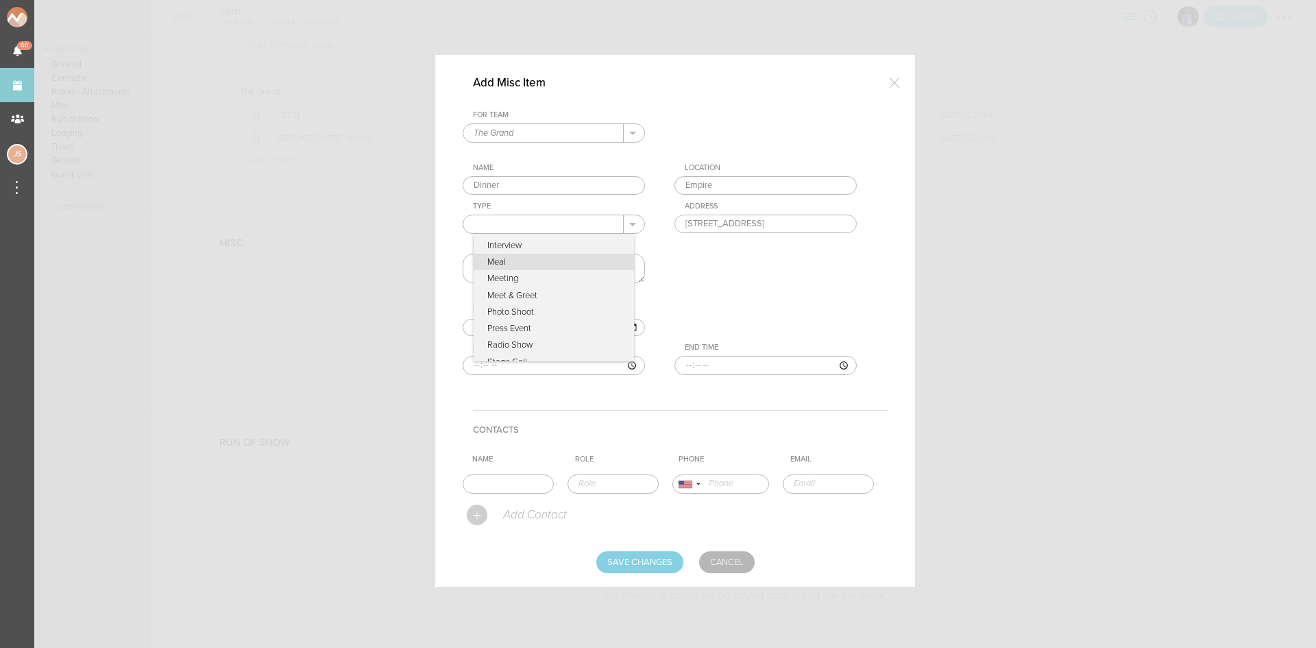 The width and height of the screenshot is (1316, 648). What do you see at coordinates (770, 347) in the screenshot?
I see `div: End Time` at bounding box center [770, 347].